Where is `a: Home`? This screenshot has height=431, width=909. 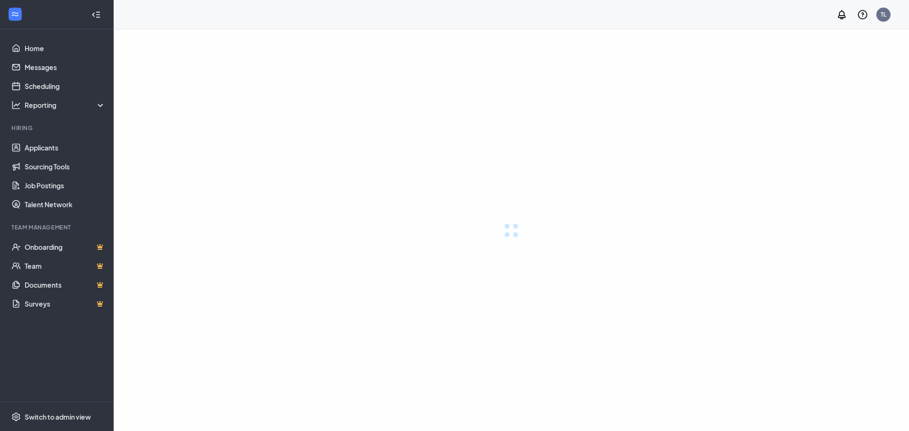 a: Home is located at coordinates (65, 48).